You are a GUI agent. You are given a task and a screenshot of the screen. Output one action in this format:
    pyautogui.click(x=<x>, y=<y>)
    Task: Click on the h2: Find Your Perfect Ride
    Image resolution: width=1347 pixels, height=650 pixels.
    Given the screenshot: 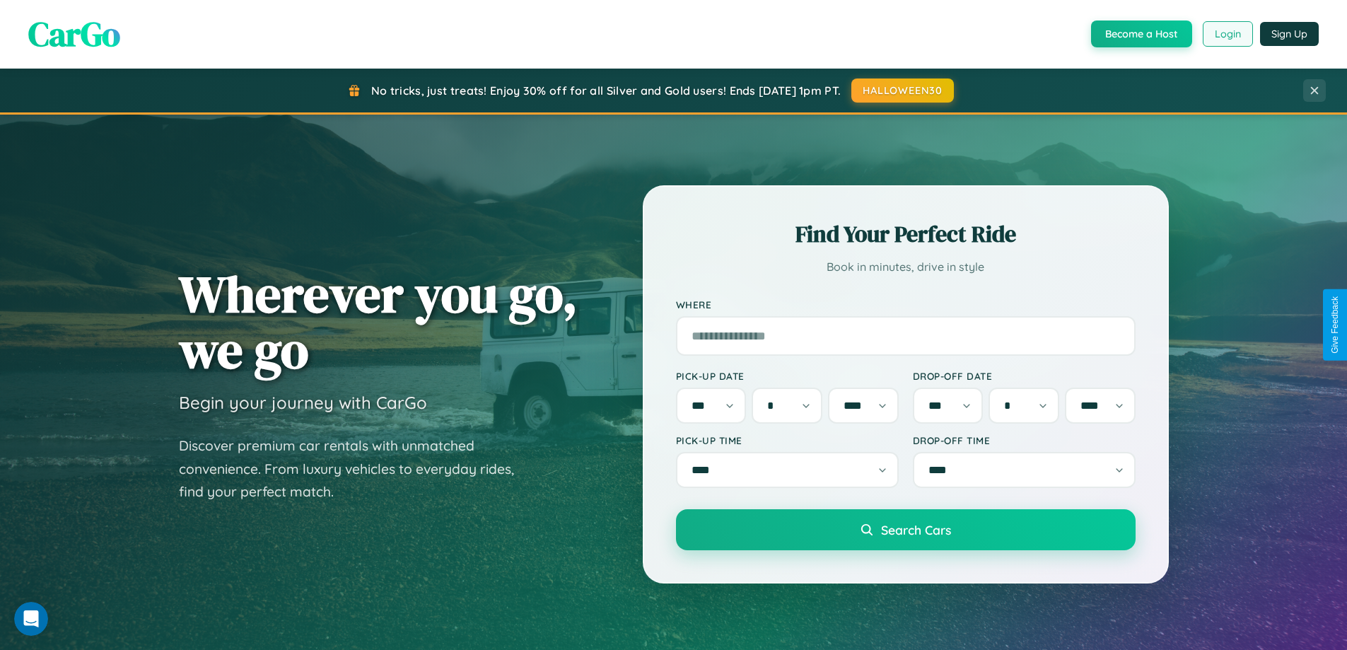 What is the action you would take?
    pyautogui.click(x=906, y=234)
    